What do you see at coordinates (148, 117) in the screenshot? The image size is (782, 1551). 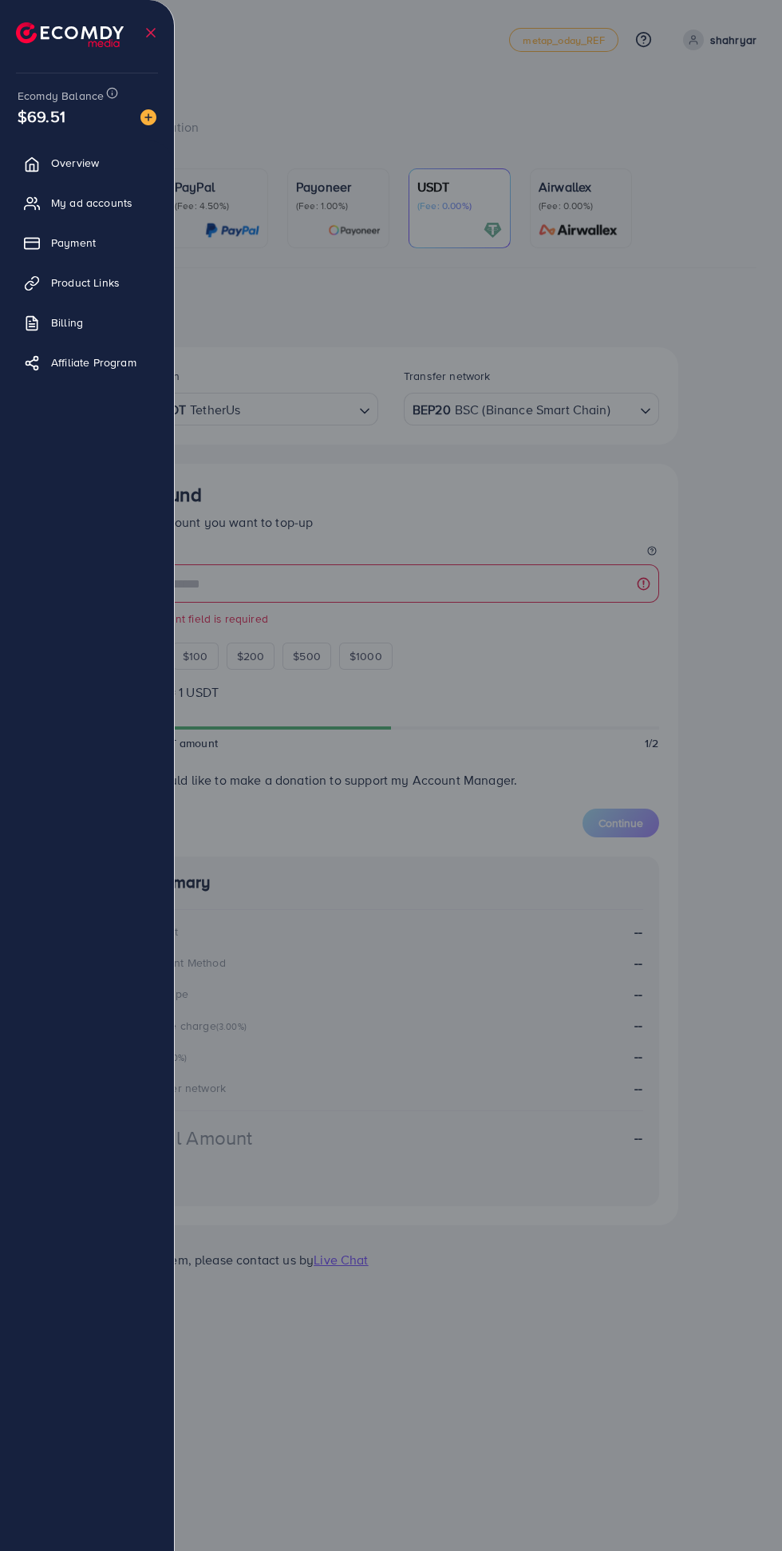 I see `img: image` at bounding box center [148, 117].